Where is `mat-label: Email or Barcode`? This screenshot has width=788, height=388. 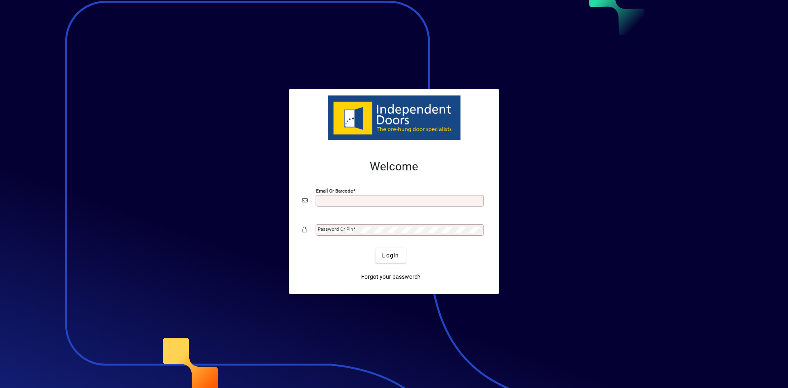
mat-label: Email or Barcode is located at coordinates (335, 191).